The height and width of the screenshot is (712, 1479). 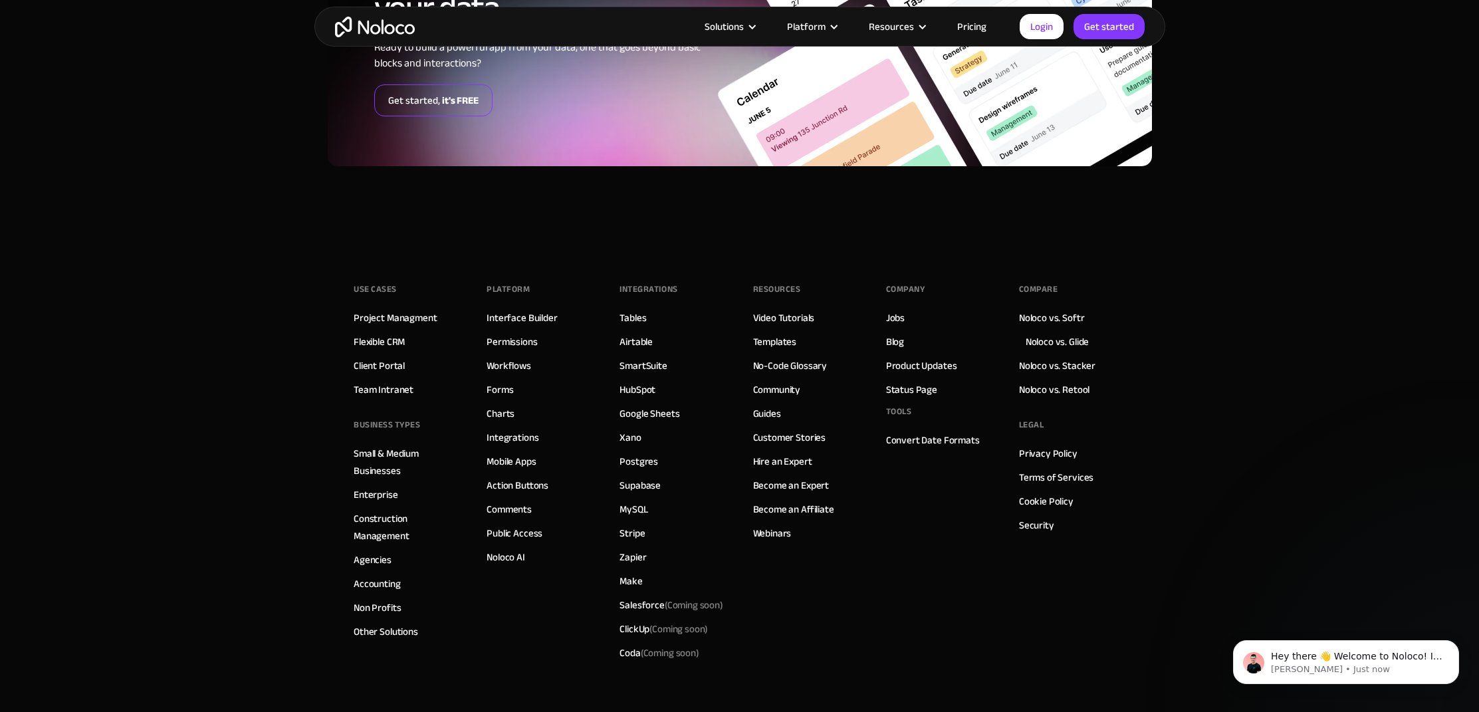 I want to click on a: Accounting, so click(x=377, y=584).